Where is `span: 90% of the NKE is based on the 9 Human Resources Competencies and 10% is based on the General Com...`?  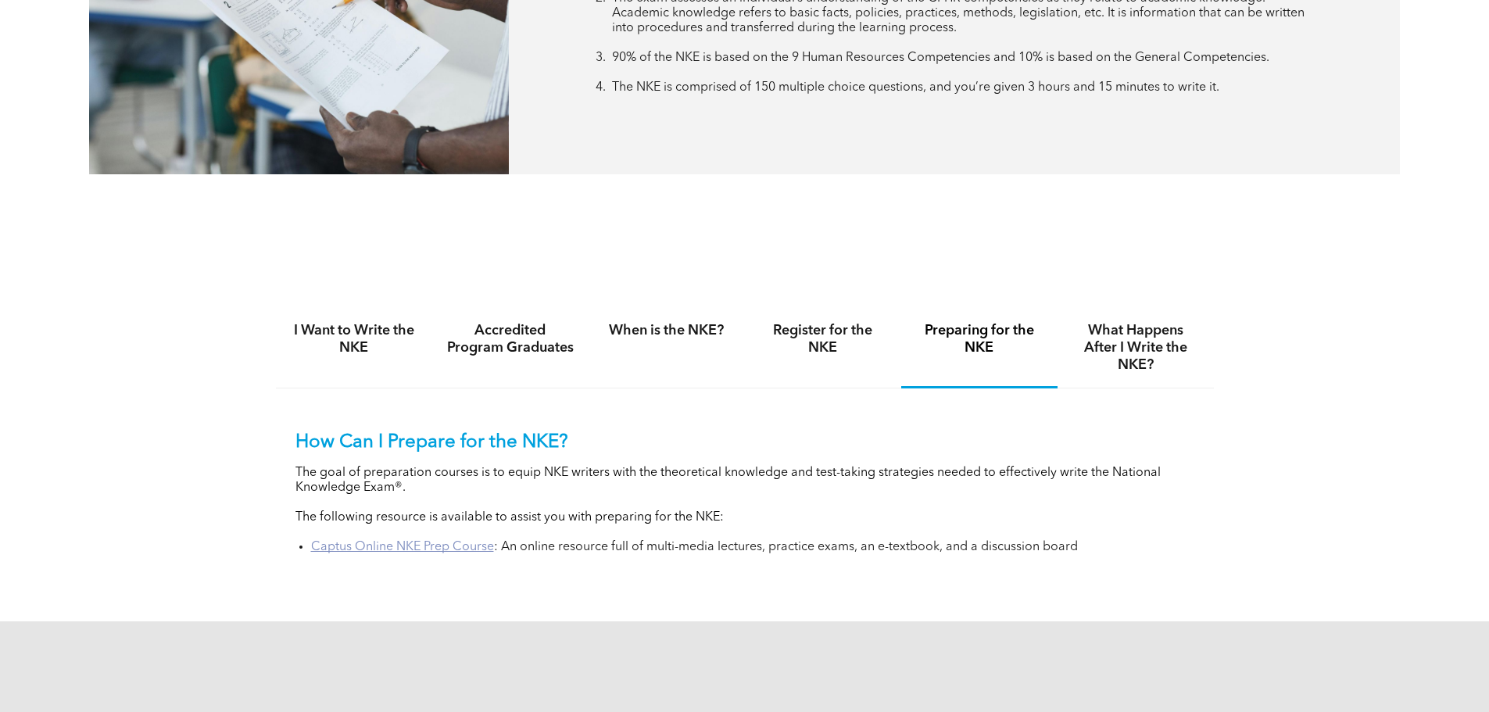
span: 90% of the NKE is based on the 9 Human Resources Competencies and 10% is based on the General Com... is located at coordinates (940, 58).